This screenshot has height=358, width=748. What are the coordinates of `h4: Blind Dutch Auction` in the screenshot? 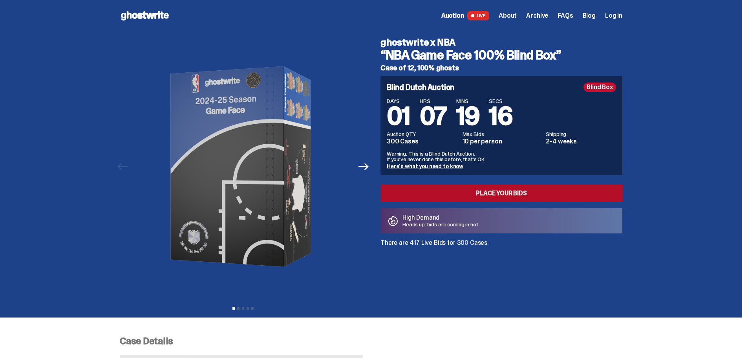 It's located at (421, 87).